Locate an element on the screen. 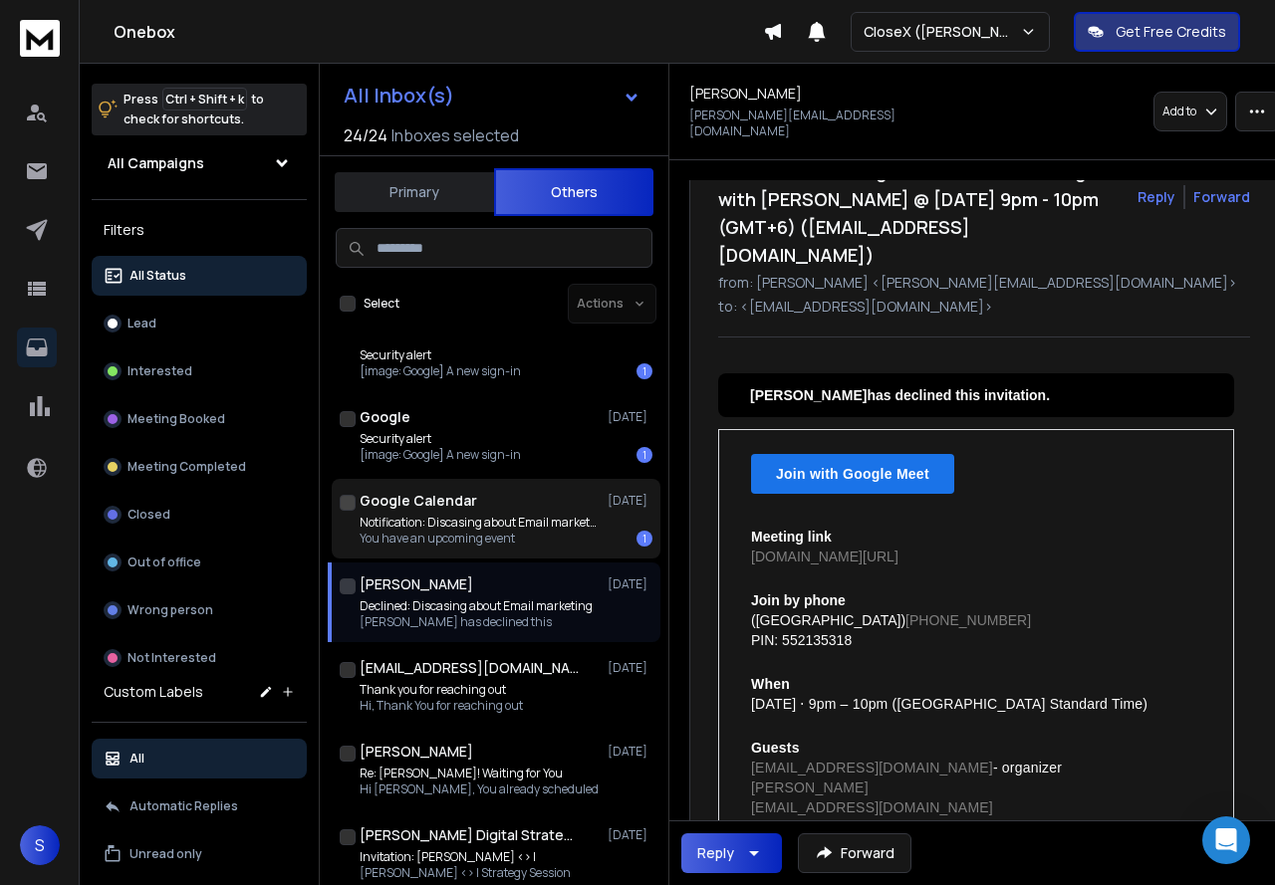 This screenshot has width=1275, height=885. p: Meeting Completed is located at coordinates (186, 467).